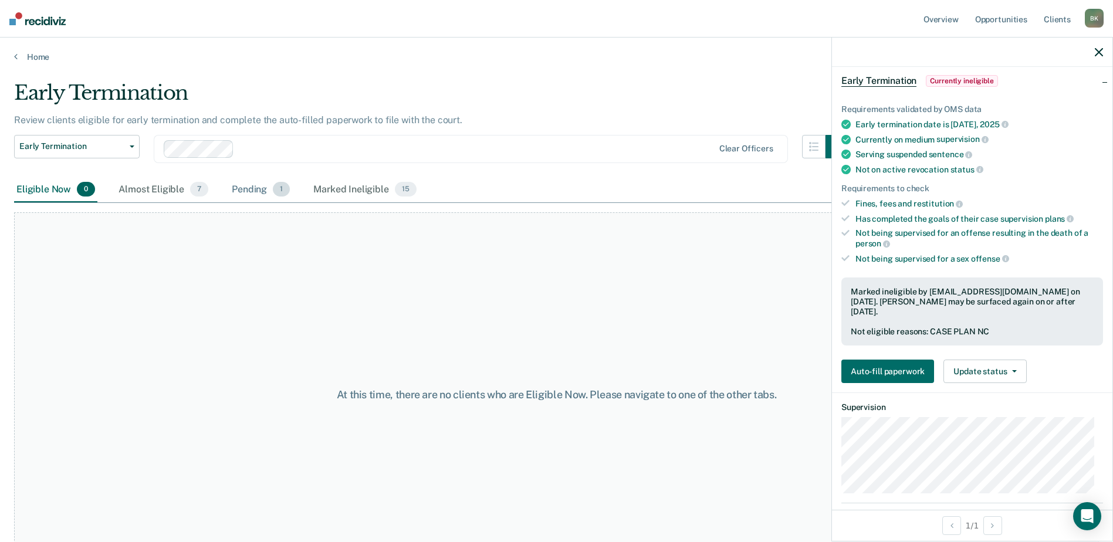 The height and width of the screenshot is (542, 1113). Describe the element at coordinates (972, 188) in the screenshot. I see `div: Requirements to check` at that location.